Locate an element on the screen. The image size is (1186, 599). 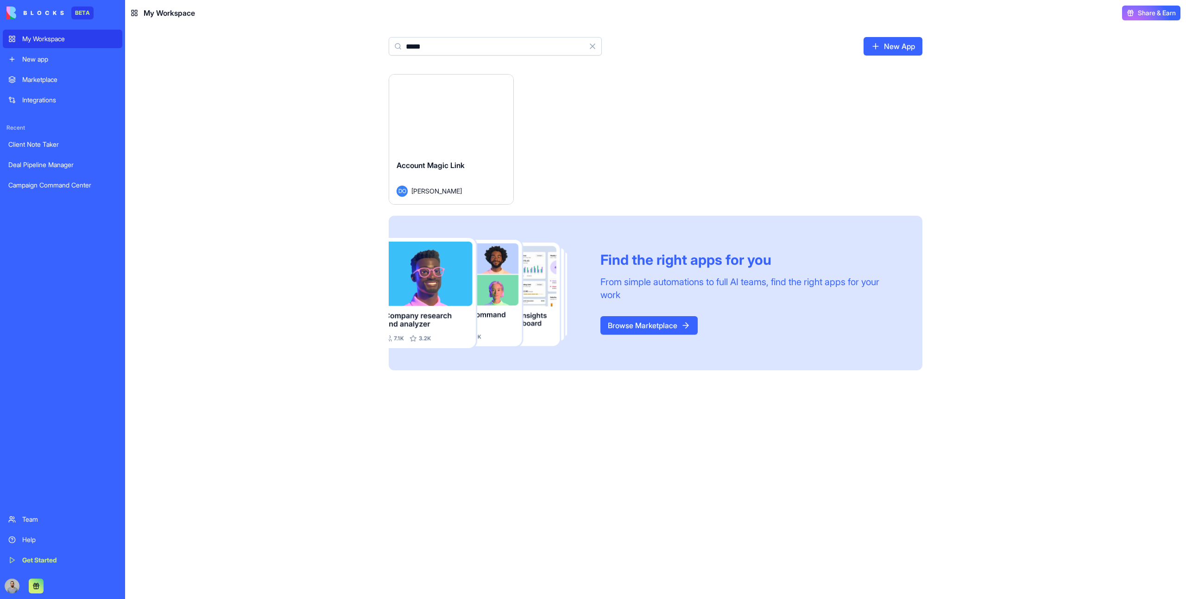
span: Share & Earn is located at coordinates (1157, 13).